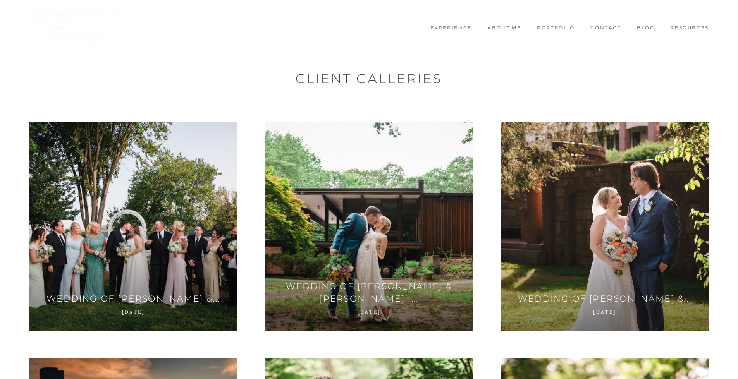 The image size is (738, 379). What do you see at coordinates (451, 28) in the screenshot?
I see `a: Experience` at bounding box center [451, 28].